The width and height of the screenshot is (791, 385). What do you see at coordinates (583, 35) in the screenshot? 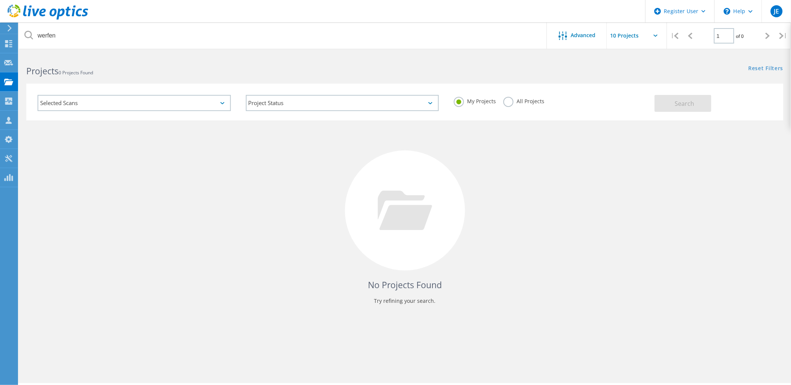
I see `span: Advanced` at bounding box center [583, 35].